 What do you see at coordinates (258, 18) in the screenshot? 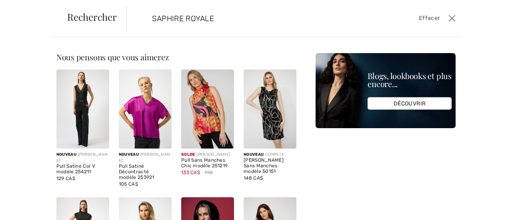
I see `input: TAPER POUR RECHERCHER` at bounding box center [258, 18].